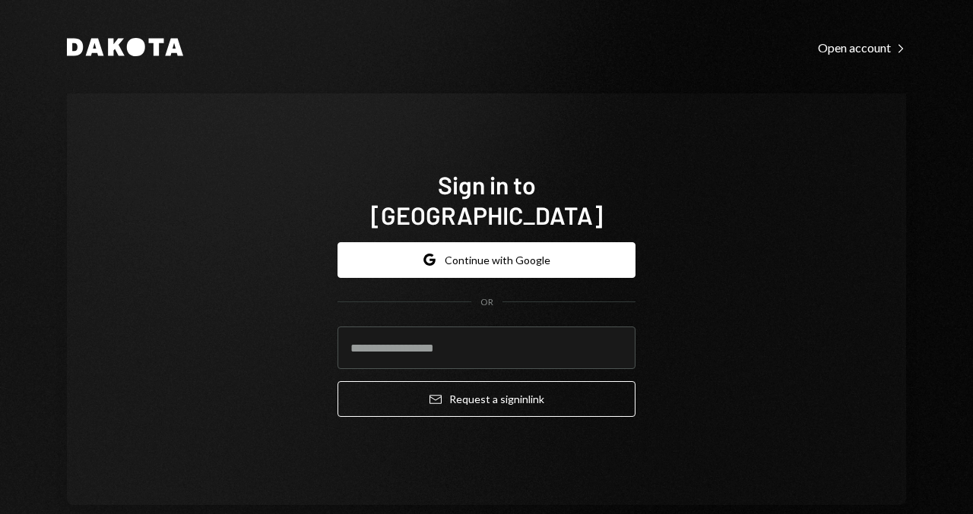 Image resolution: width=973 pixels, height=514 pixels. I want to click on button: Continue with Google, so click(486, 260).